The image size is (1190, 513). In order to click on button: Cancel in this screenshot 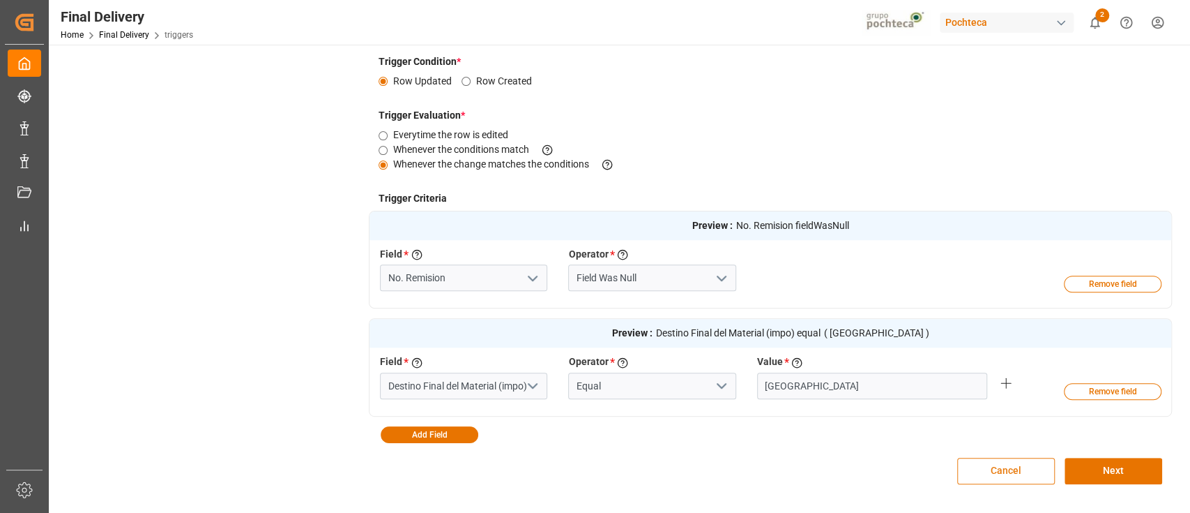, I will do `click(1006, 471)`.